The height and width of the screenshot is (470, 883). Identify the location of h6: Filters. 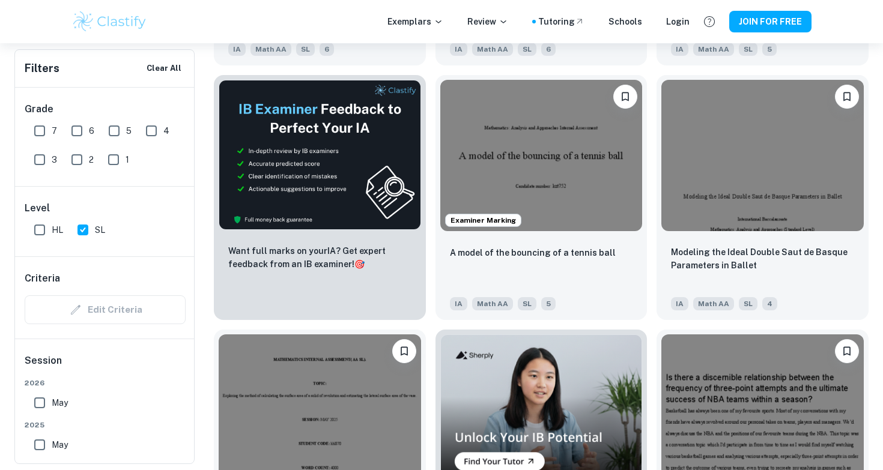
(42, 68).